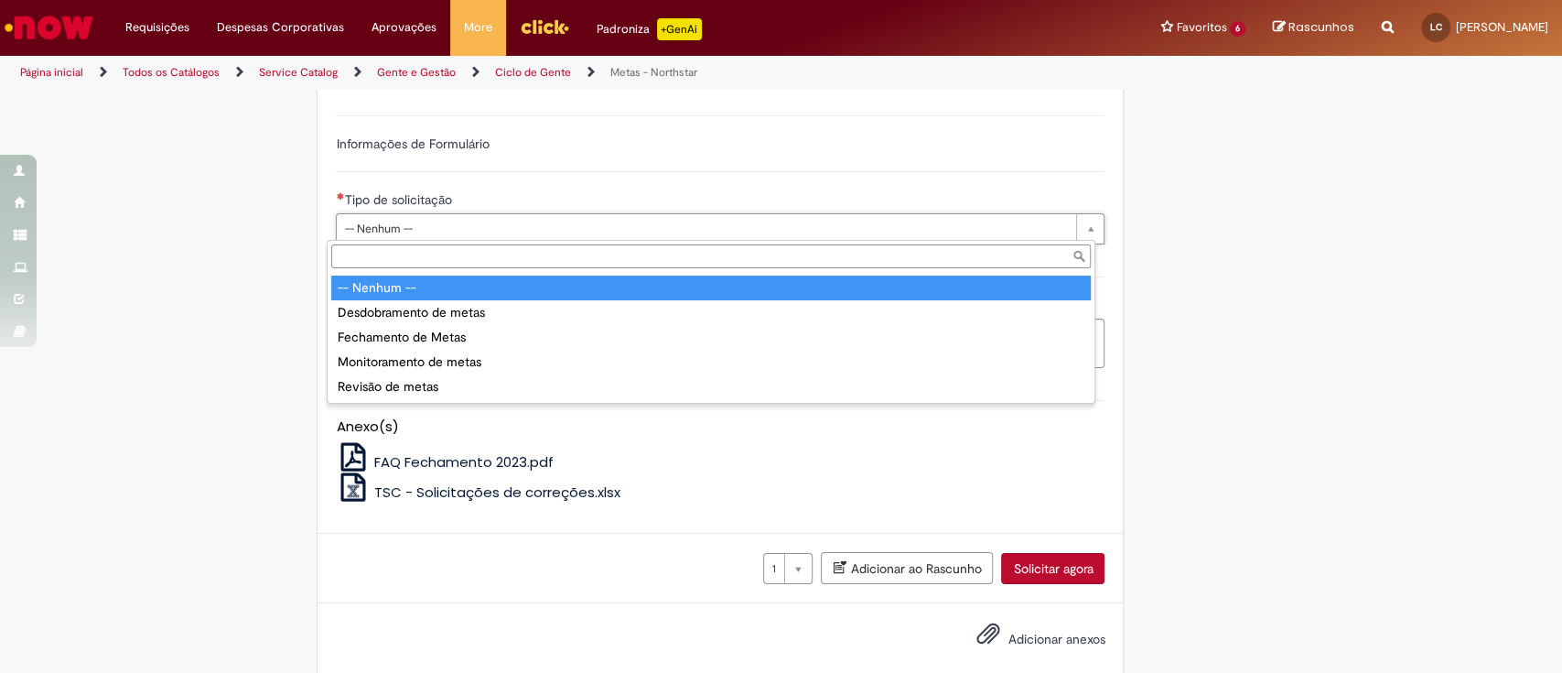 The height and width of the screenshot is (673, 1562). Describe the element at coordinates (711, 312) in the screenshot. I see `div: Desdobramento de metas` at that location.